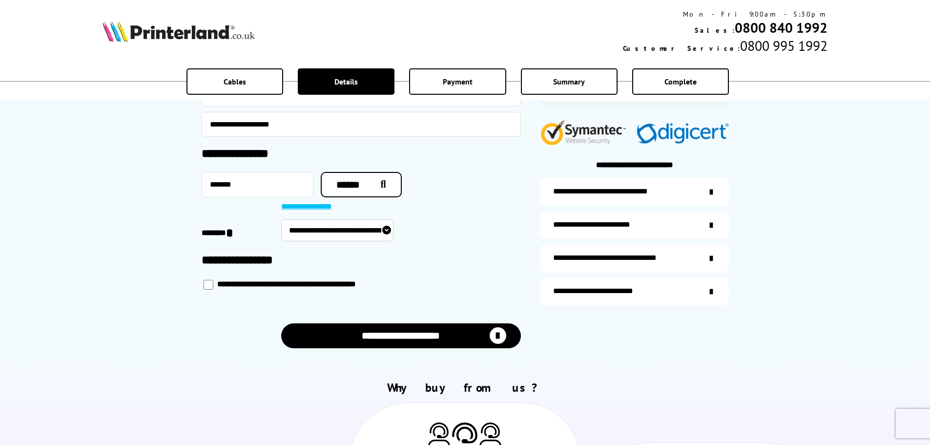  I want to click on span: Cables, so click(235, 82).